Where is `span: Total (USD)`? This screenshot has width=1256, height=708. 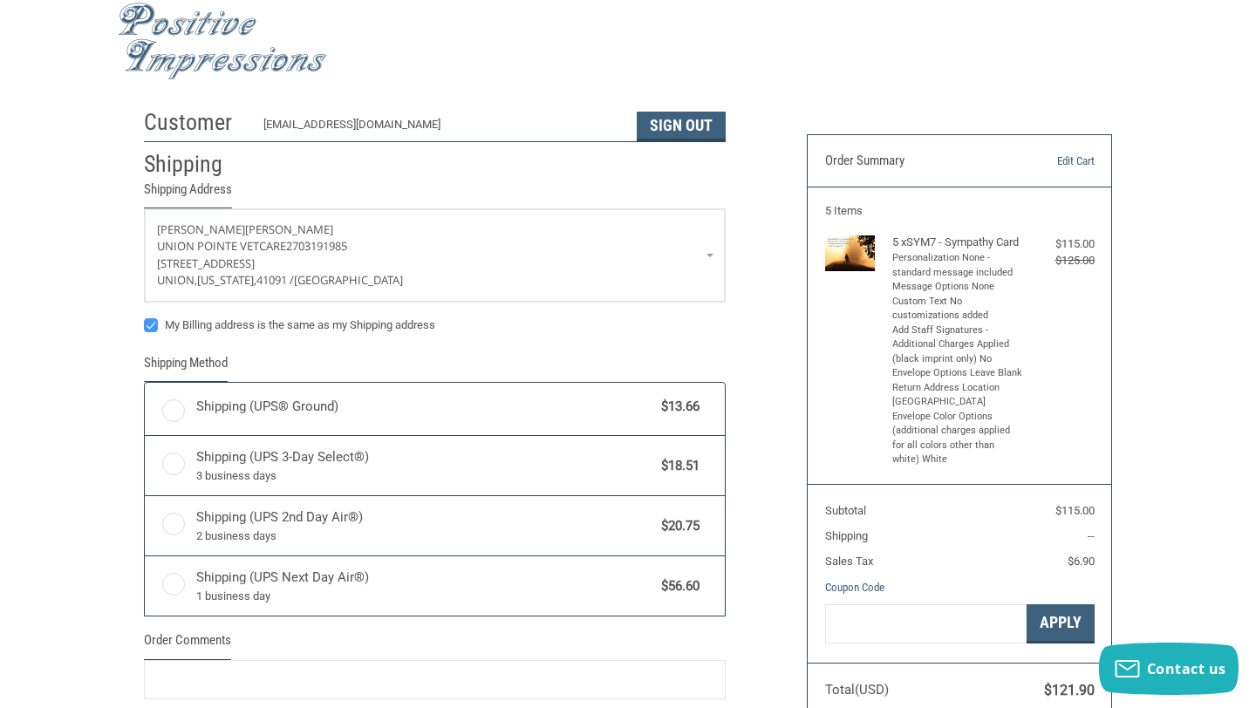
span: Total (USD) is located at coordinates (856, 690).